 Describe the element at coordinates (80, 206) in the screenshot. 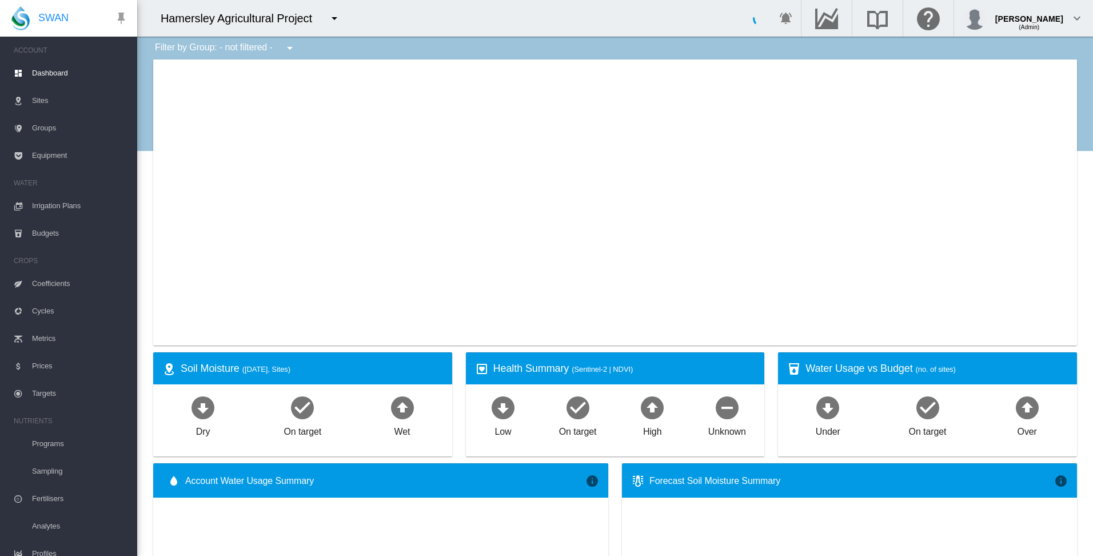

I see `span: Irrigation Plans` at that location.